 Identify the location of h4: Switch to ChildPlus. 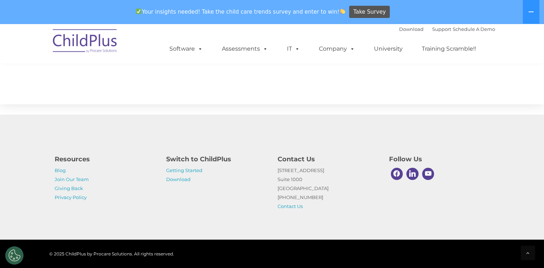
(216, 159).